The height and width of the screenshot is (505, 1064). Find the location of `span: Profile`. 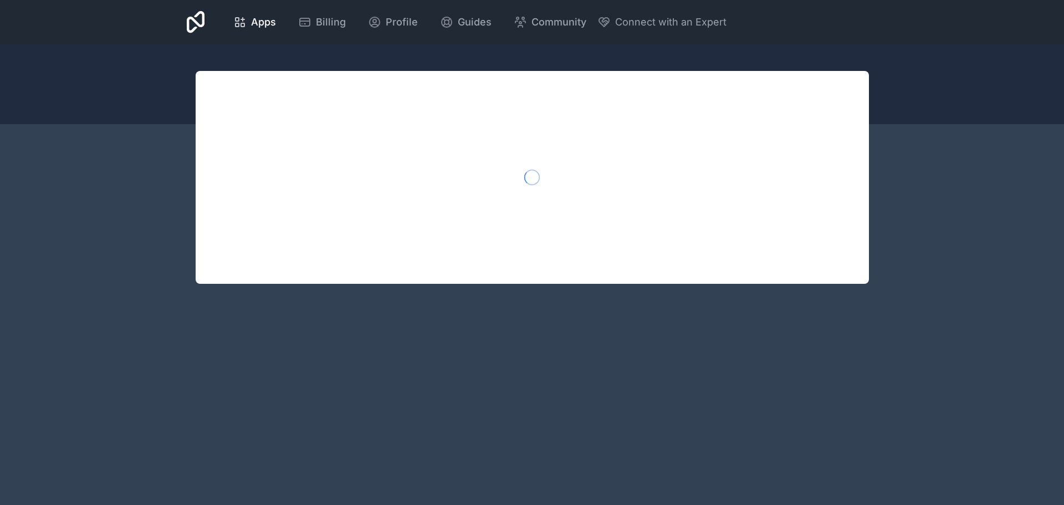

span: Profile is located at coordinates (402, 22).